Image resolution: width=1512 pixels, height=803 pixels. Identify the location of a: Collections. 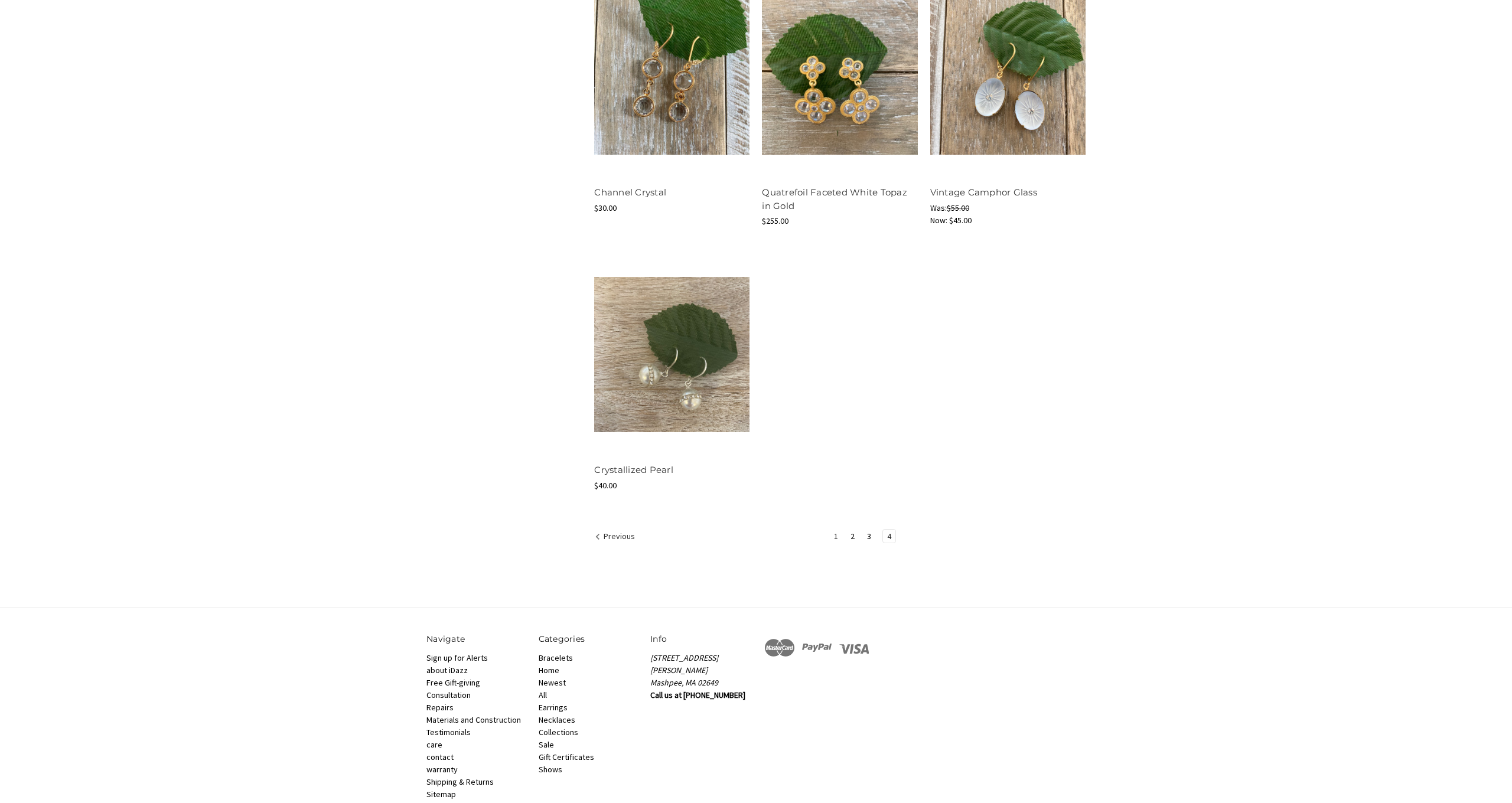
(559, 732).